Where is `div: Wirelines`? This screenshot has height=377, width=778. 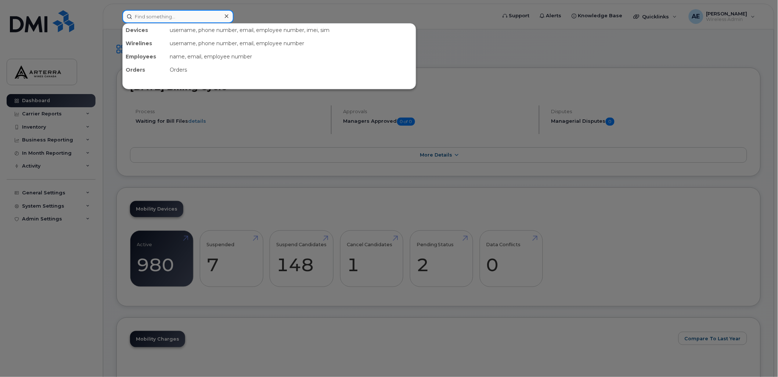 div: Wirelines is located at coordinates (145, 43).